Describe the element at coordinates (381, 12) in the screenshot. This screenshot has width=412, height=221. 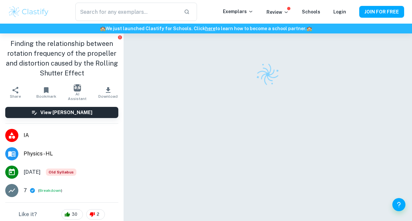
I see `button: JOIN FOR FREE` at that location.